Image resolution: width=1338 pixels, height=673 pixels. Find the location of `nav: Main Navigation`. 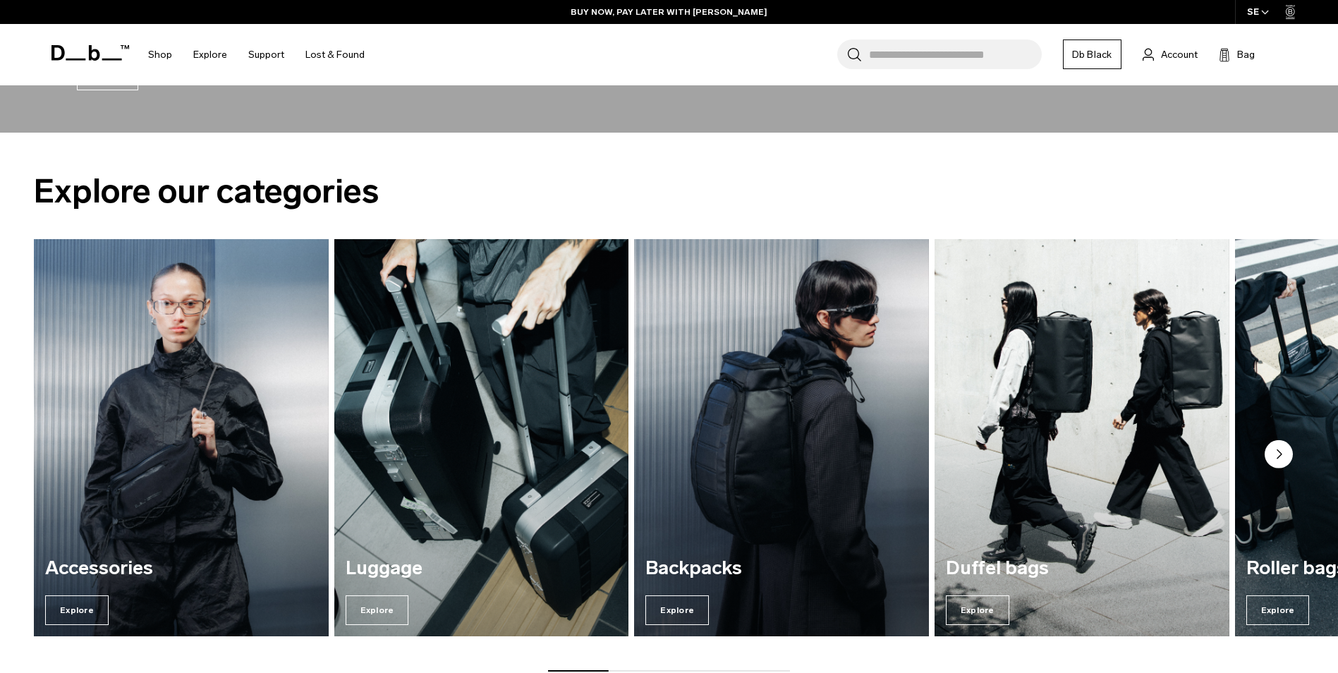

nav: Main Navigation is located at coordinates (256, 54).